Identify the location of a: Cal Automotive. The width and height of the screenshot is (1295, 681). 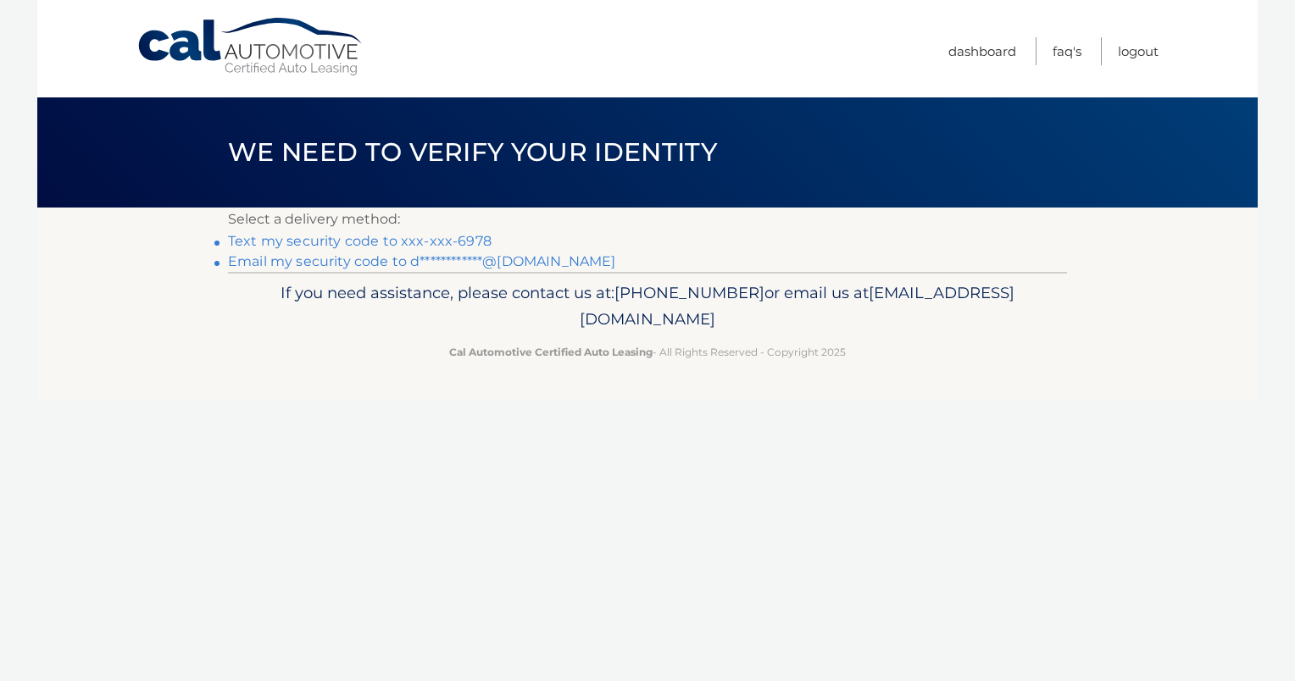
(251, 47).